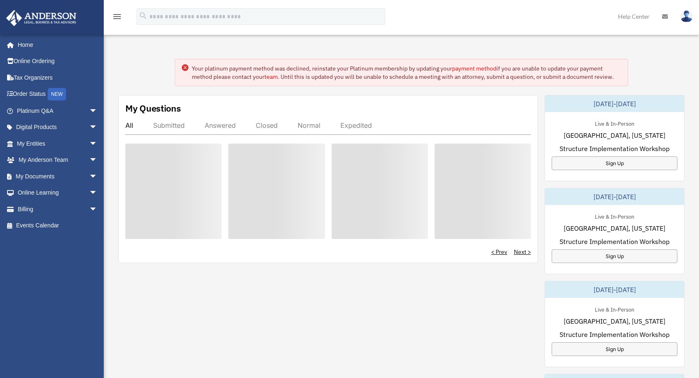  What do you see at coordinates (271, 77) in the screenshot?
I see `a: team` at bounding box center [271, 77].